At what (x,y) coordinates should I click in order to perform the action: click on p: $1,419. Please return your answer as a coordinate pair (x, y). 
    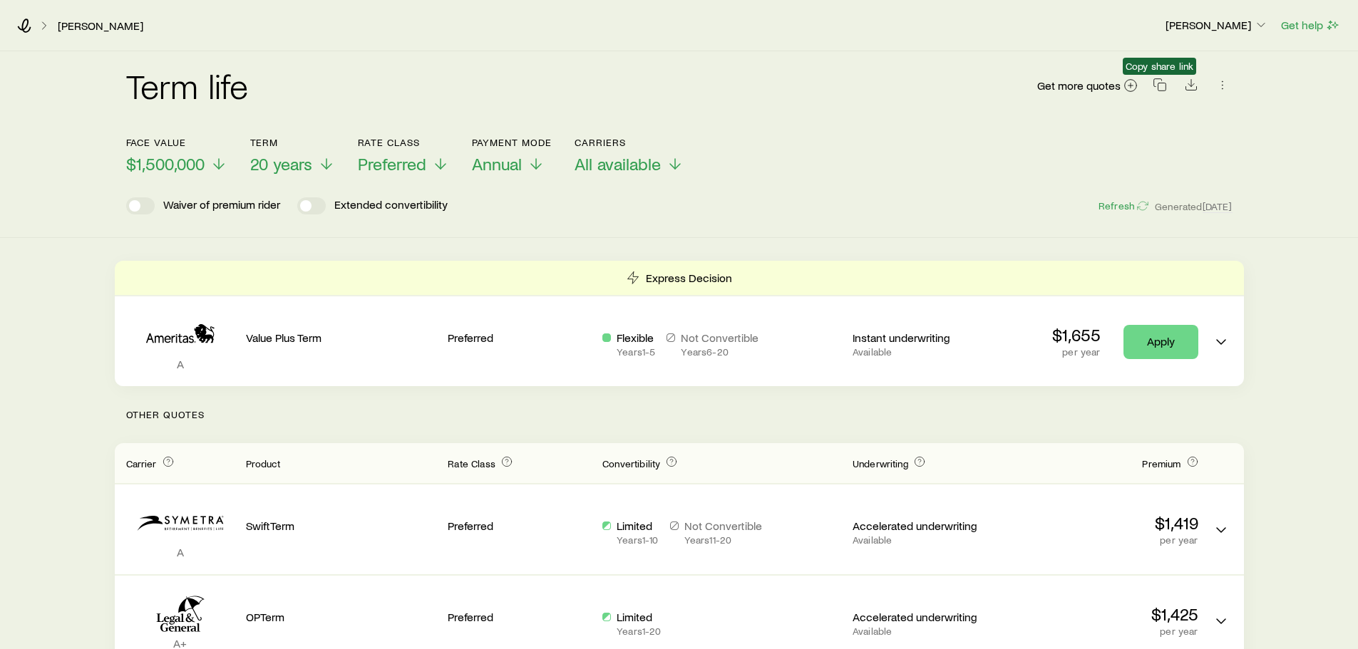
    Looking at the image, I should click on (1103, 523).